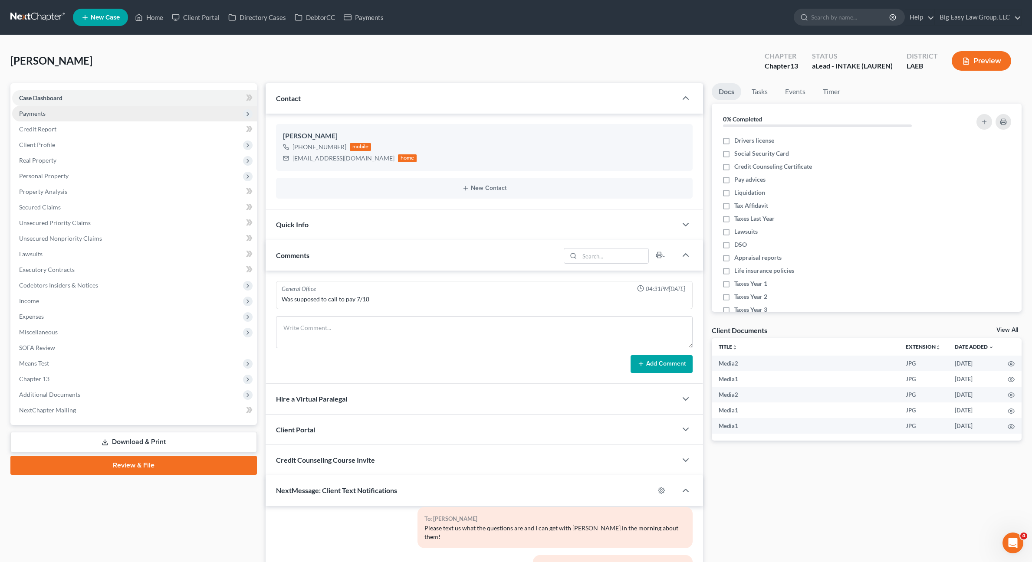 The image size is (1032, 562). Describe the element at coordinates (135, 207) in the screenshot. I see `a: Secured Claims` at that location.